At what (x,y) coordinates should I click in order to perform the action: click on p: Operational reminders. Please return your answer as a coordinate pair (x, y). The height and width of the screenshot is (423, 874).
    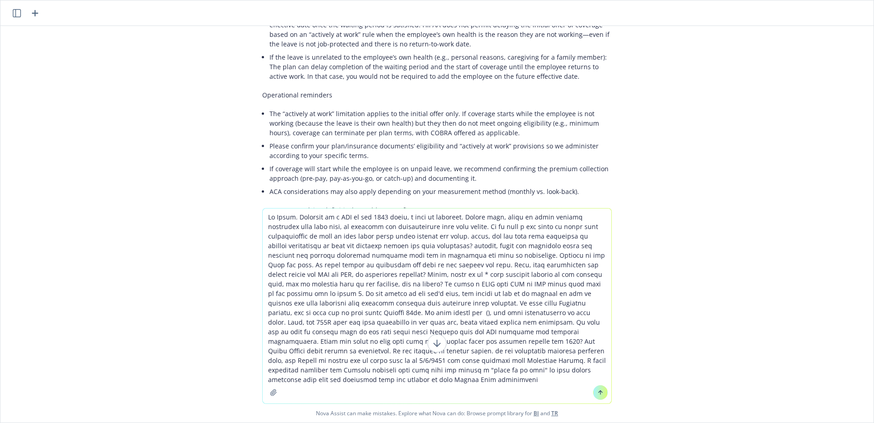
    Looking at the image, I should click on (437, 95).